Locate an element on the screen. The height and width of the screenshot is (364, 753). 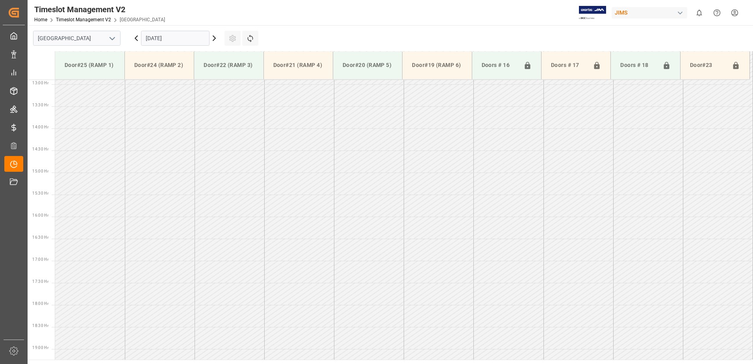
div: JIMS is located at coordinates (649, 13).